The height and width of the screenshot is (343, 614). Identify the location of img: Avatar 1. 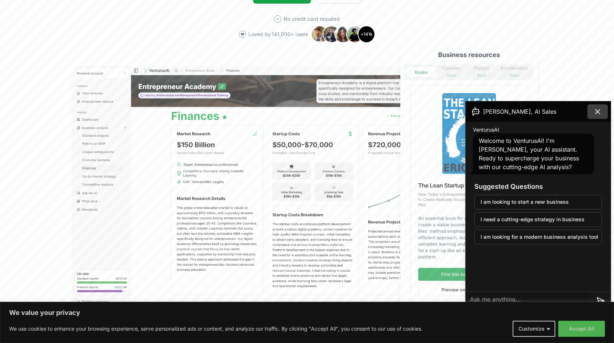
(320, 34).